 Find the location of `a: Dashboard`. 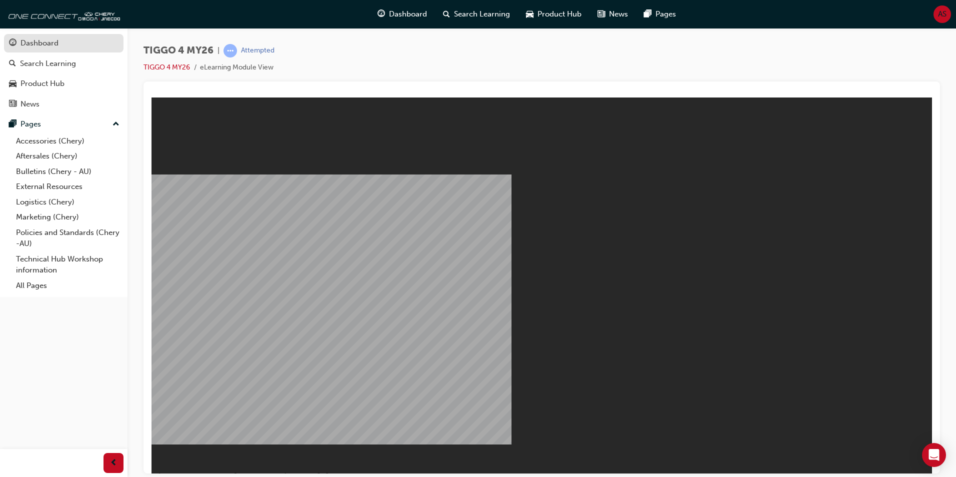

a: Dashboard is located at coordinates (64, 43).